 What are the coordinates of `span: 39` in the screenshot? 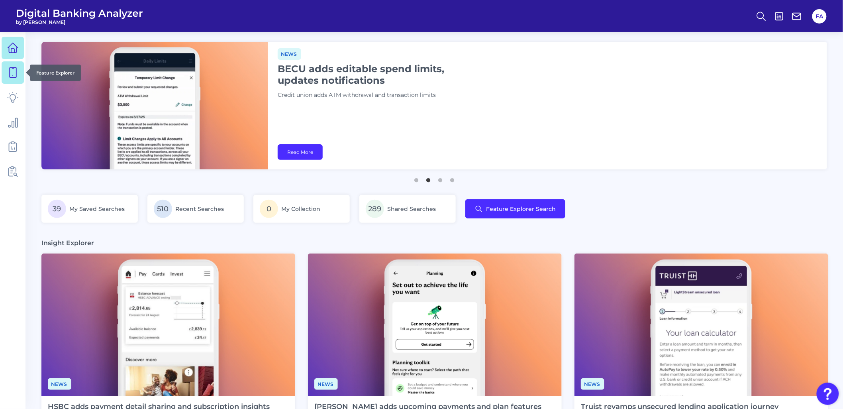 It's located at (57, 209).